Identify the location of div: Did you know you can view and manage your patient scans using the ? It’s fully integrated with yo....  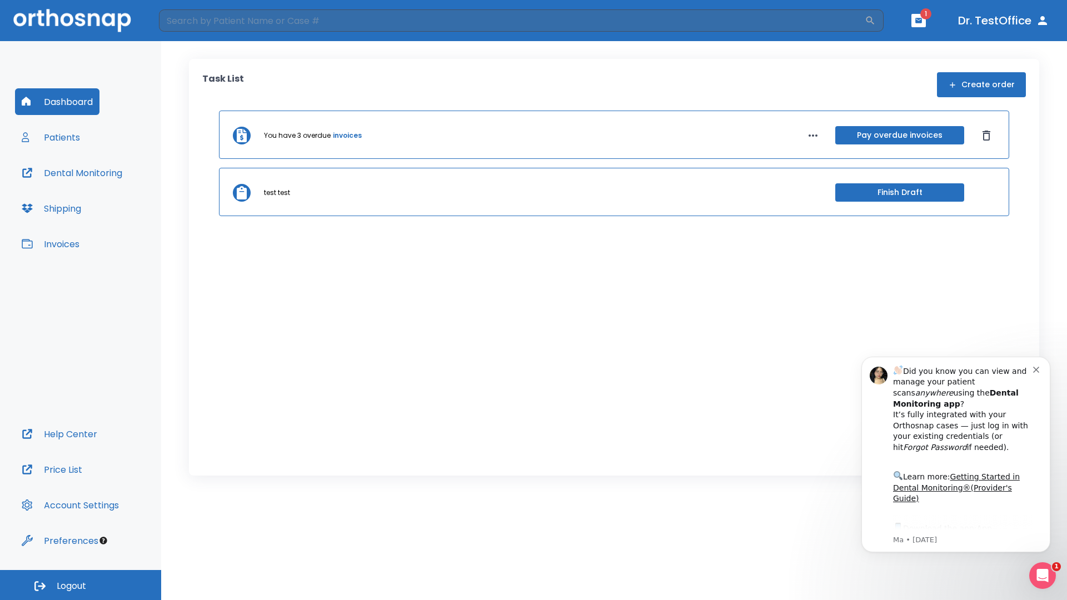
(118, 74).